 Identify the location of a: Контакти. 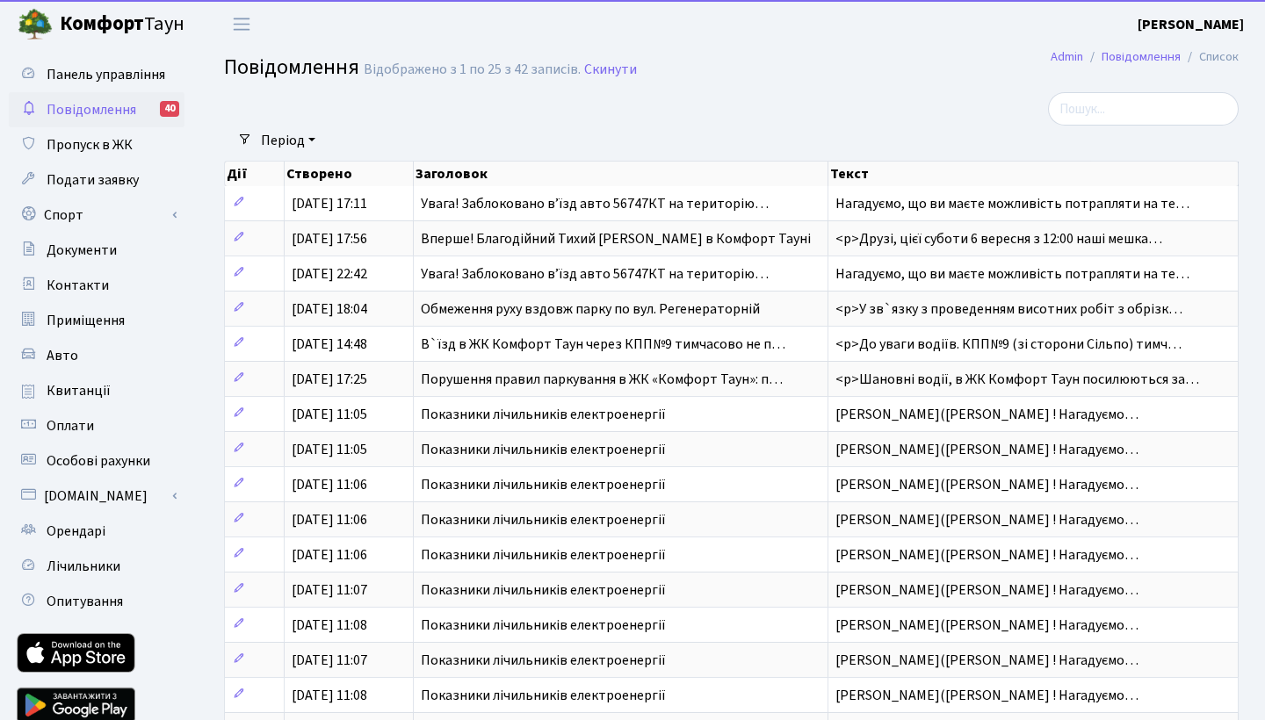
(97, 286).